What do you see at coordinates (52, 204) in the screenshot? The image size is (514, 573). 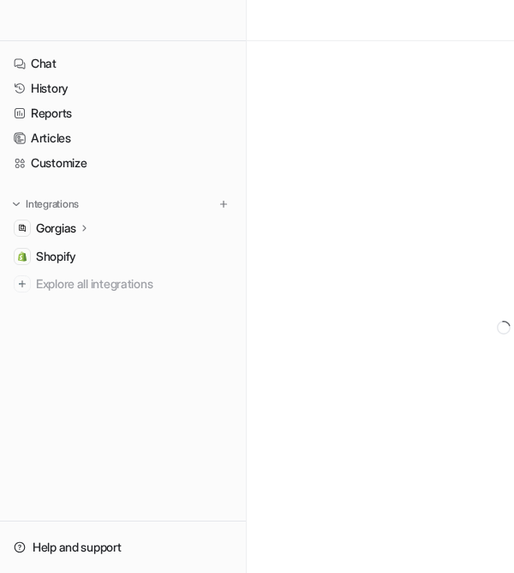 I see `p: Integrations` at bounding box center [52, 204].